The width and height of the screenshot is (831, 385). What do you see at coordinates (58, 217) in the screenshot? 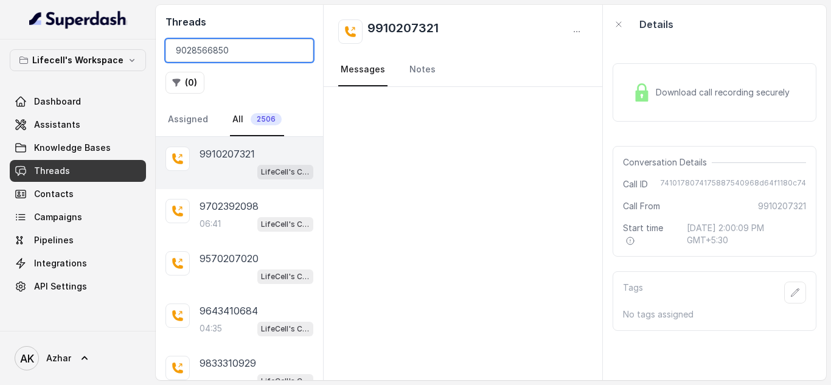
I see `span: Campaigns` at bounding box center [58, 217].